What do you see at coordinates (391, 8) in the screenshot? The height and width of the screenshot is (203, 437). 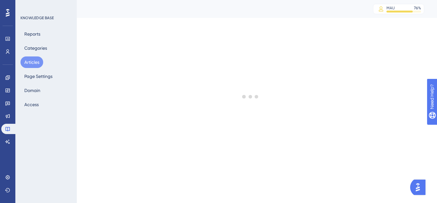 I see `div: MAU` at bounding box center [391, 8].